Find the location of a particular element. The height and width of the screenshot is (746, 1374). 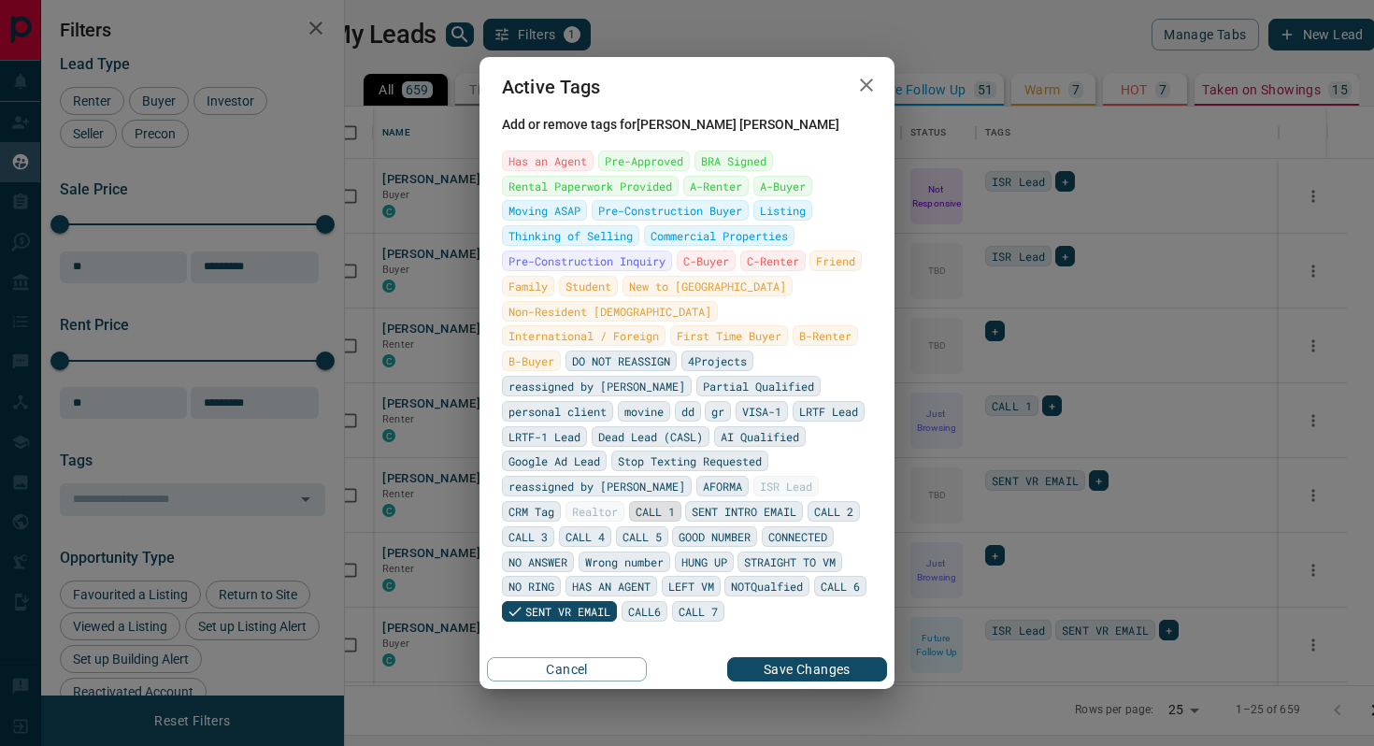

span: Pre-Construction Inquiry is located at coordinates (587, 261).